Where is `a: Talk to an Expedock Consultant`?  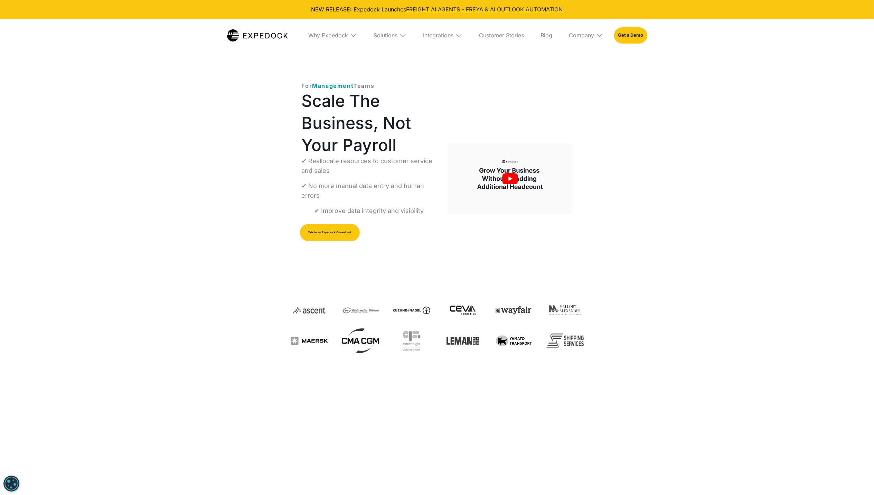
a: Talk to an Expedock Consultant is located at coordinates (330, 233).